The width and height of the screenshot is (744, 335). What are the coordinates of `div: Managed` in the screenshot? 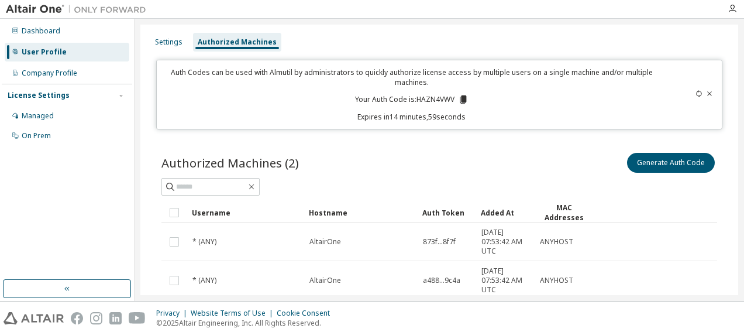 It's located at (37, 116).